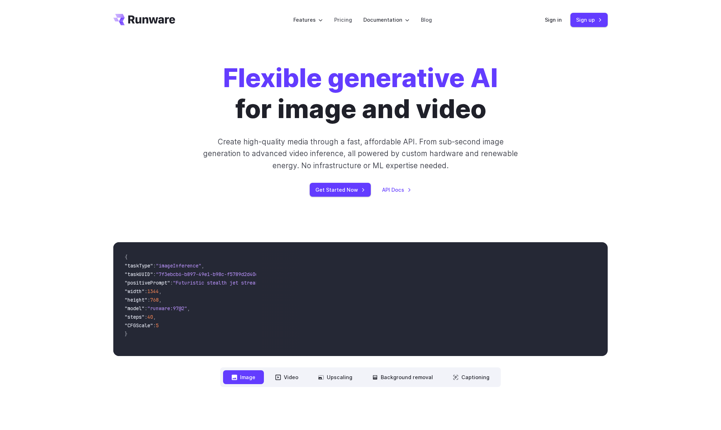  Describe the element at coordinates (335, 377) in the screenshot. I see `button: Upscaling` at that location.